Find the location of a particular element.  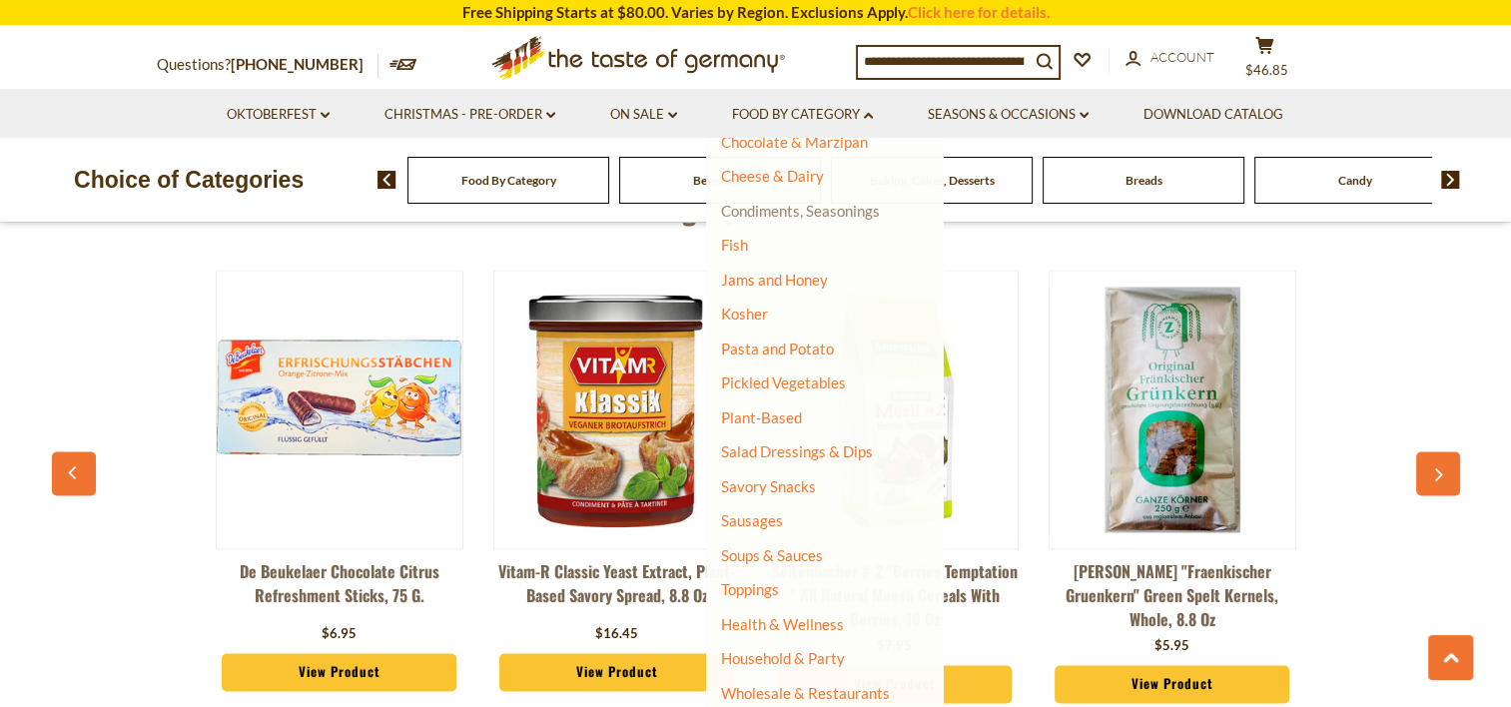

div: $6.95 is located at coordinates (339, 634).